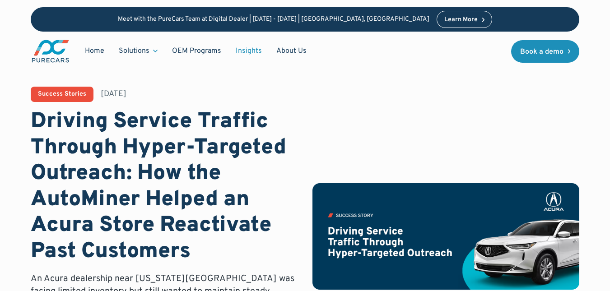 This screenshot has width=610, height=291. Describe the element at coordinates (546, 51) in the screenshot. I see `a: Book a demo` at that location.